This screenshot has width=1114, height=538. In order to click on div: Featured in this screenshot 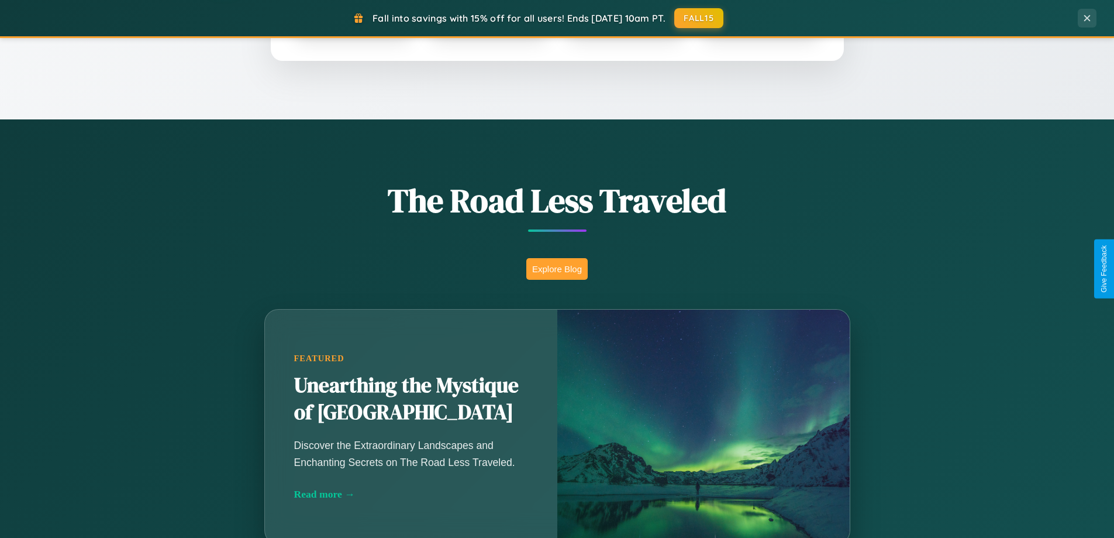, I will do `click(411, 358)`.